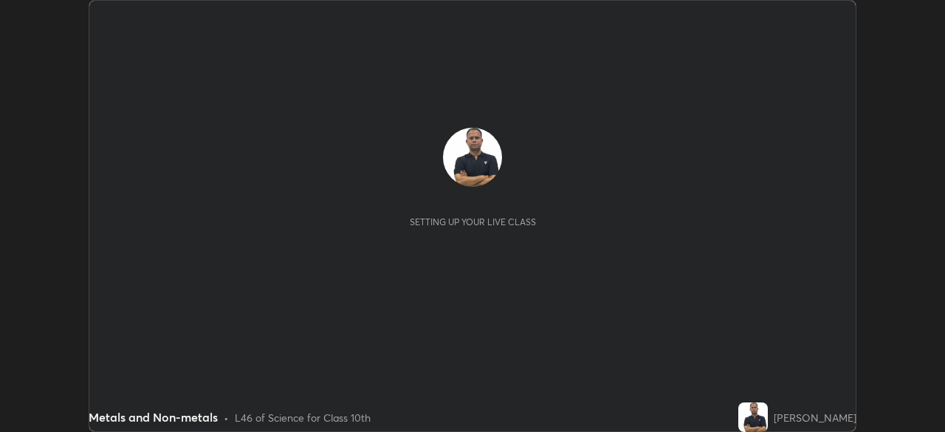 This screenshot has height=432, width=945. I want to click on div: Setting up your live class, so click(473, 221).